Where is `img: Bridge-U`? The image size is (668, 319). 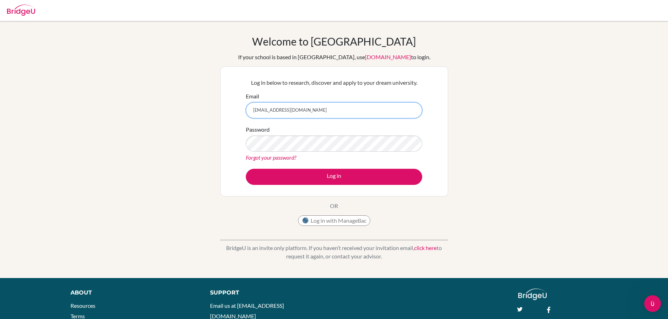 img: Bridge-U is located at coordinates (21, 10).